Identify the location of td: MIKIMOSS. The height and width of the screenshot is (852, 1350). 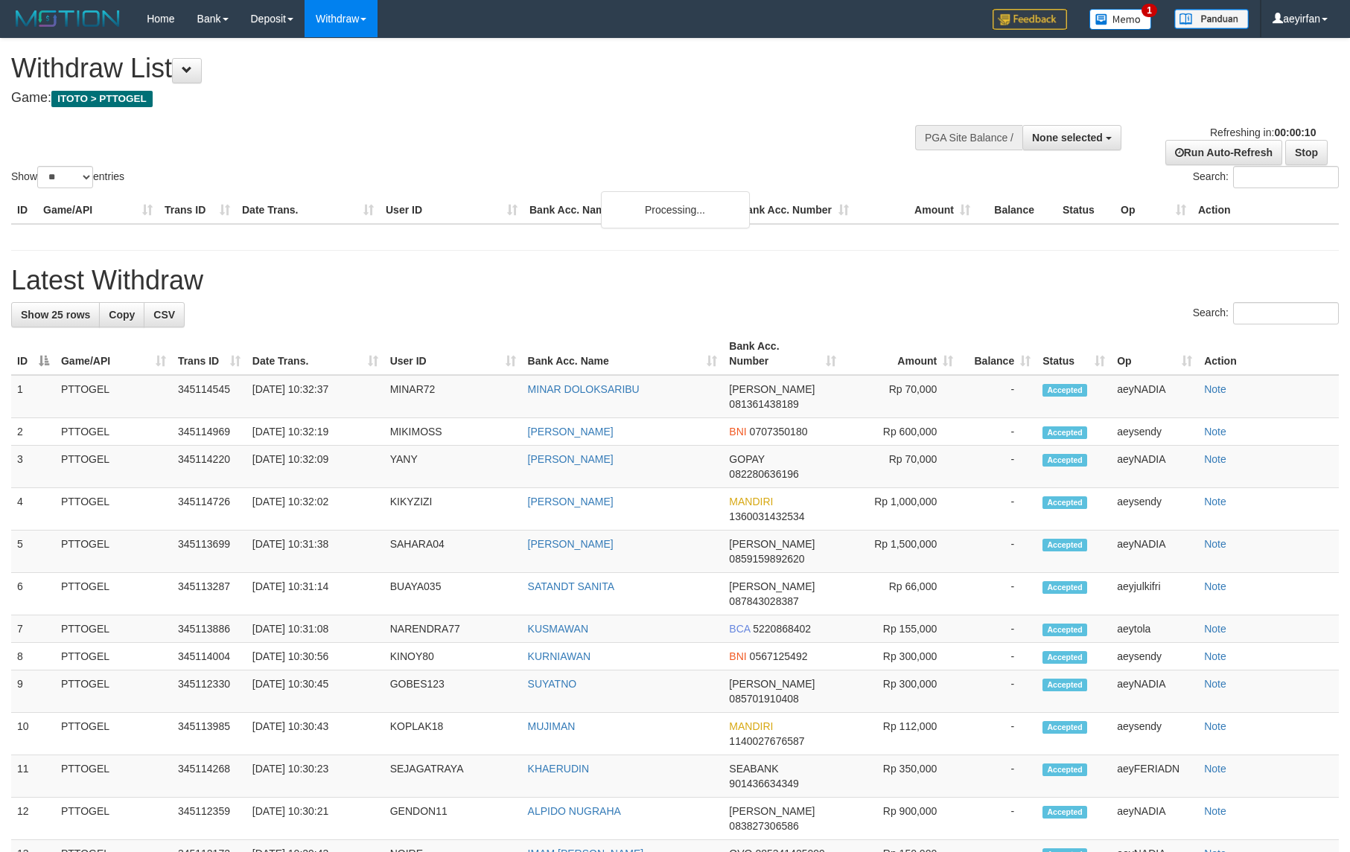
(453, 432).